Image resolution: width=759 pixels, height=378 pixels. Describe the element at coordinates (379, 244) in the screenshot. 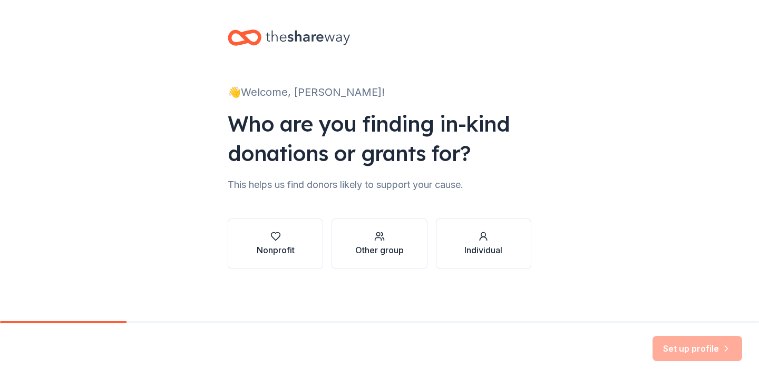

I see `button: Other group` at that location.